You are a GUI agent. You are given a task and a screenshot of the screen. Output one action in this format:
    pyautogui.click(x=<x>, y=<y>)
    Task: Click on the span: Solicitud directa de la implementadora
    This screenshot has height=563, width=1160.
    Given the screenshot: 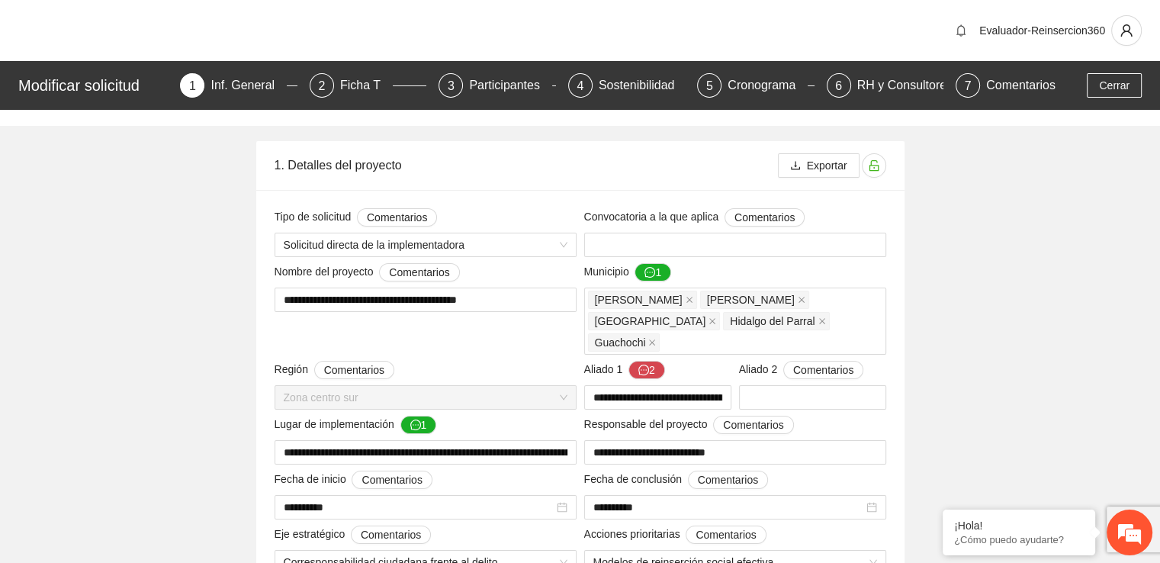 What is the action you would take?
    pyautogui.click(x=426, y=245)
    